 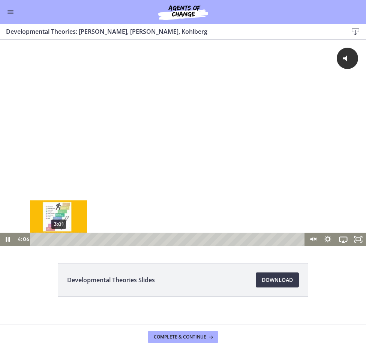 What do you see at coordinates (328, 199) in the screenshot?
I see `button: Show settings menu` at bounding box center [328, 199].